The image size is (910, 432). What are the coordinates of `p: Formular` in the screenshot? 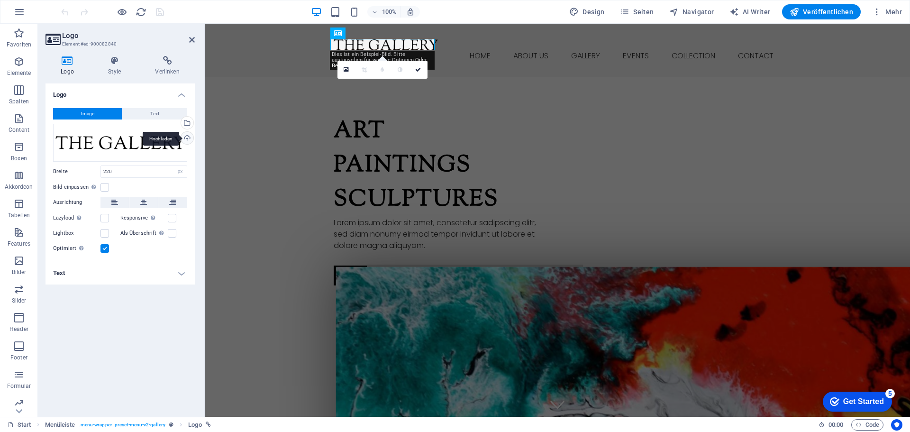 It's located at (19, 386).